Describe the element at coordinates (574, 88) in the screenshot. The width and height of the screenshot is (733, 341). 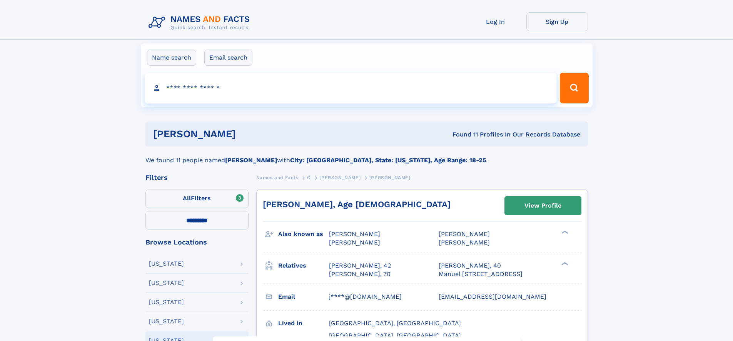
I see `button: Search Button` at that location.